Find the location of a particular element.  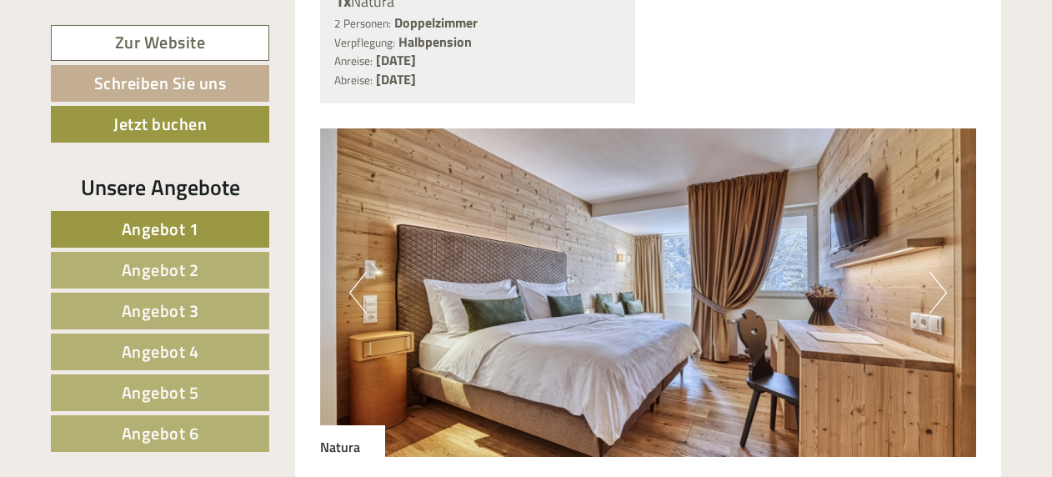

small: Abreise: is located at coordinates (354, 80).